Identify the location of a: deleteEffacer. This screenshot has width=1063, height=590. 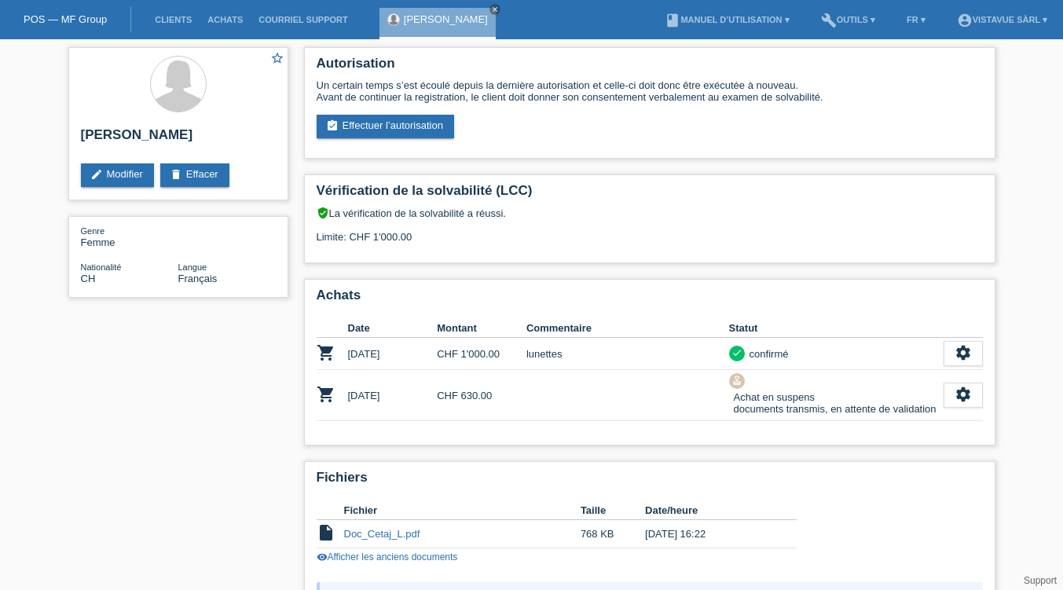
(195, 175).